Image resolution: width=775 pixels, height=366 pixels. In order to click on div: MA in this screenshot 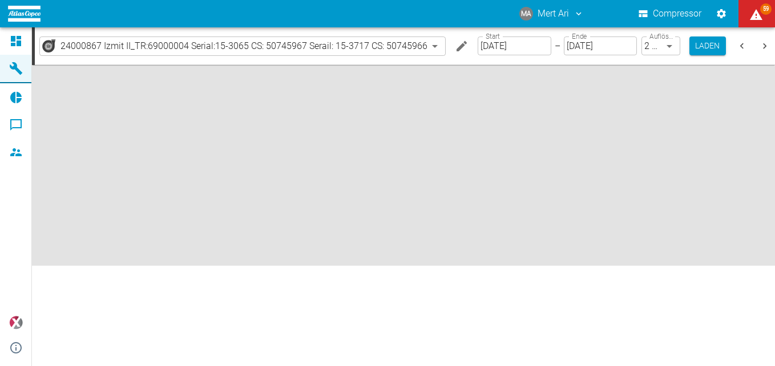, I will do `click(526, 14)`.